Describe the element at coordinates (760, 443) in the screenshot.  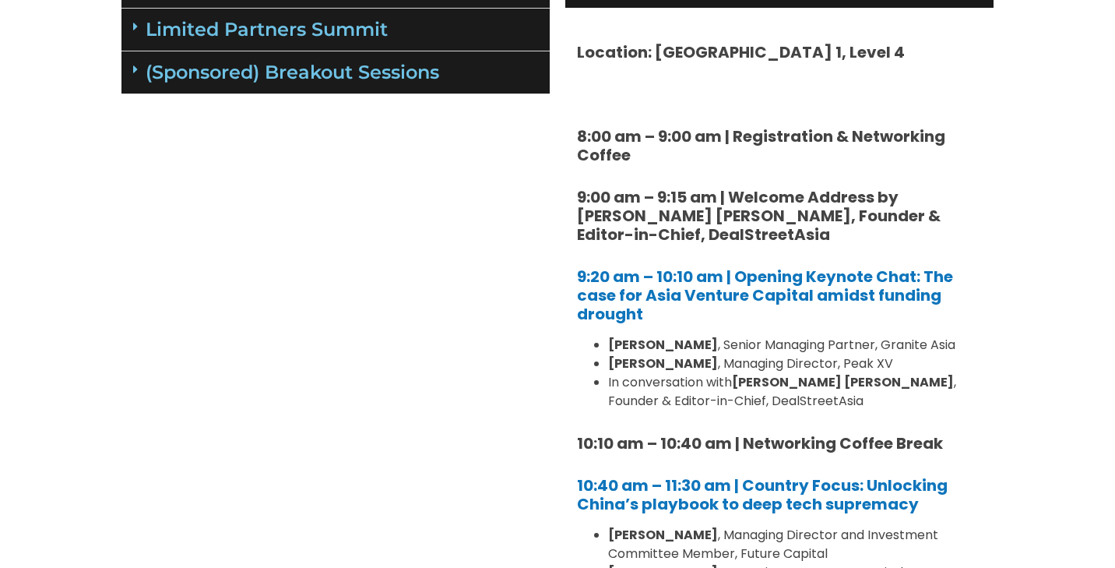
I see `strong: 10:10 am – 10:40 am | Networking Coffee Break` at that location.